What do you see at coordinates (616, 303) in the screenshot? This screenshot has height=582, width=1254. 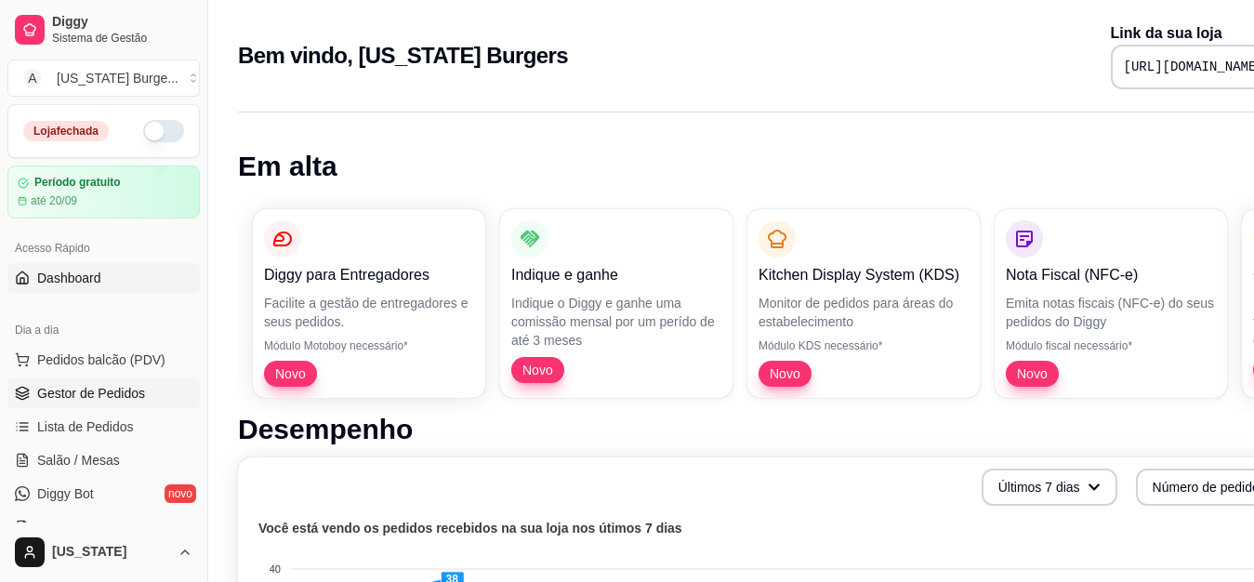 I see `button: Indique e ganheIndique o Diggy e ganhe uma comissão mensal por um perído de até 3 mesesNovo` at bounding box center [616, 303].